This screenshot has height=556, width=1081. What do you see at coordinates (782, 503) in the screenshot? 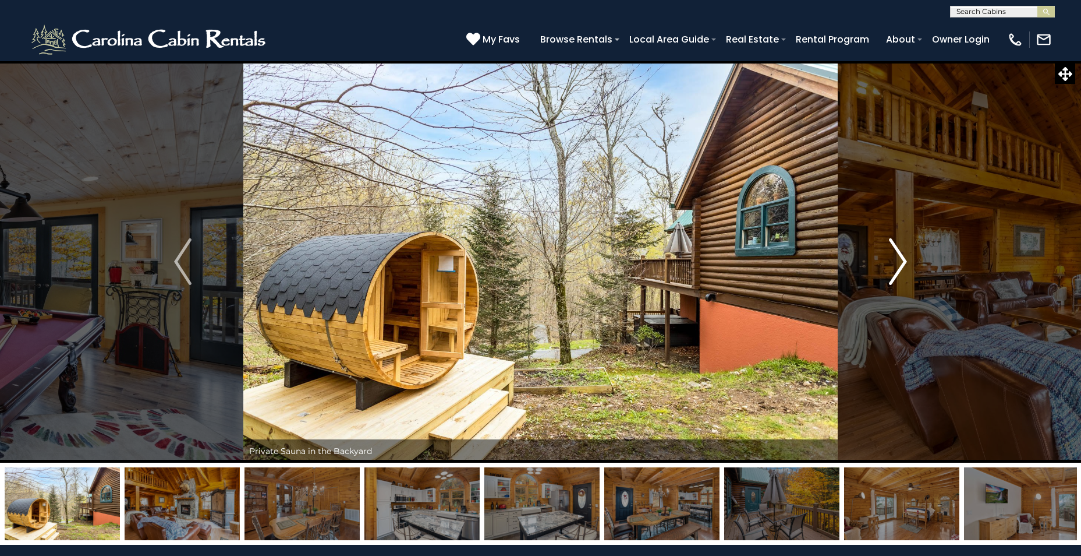
I see `img: 163279280` at bounding box center [782, 503].